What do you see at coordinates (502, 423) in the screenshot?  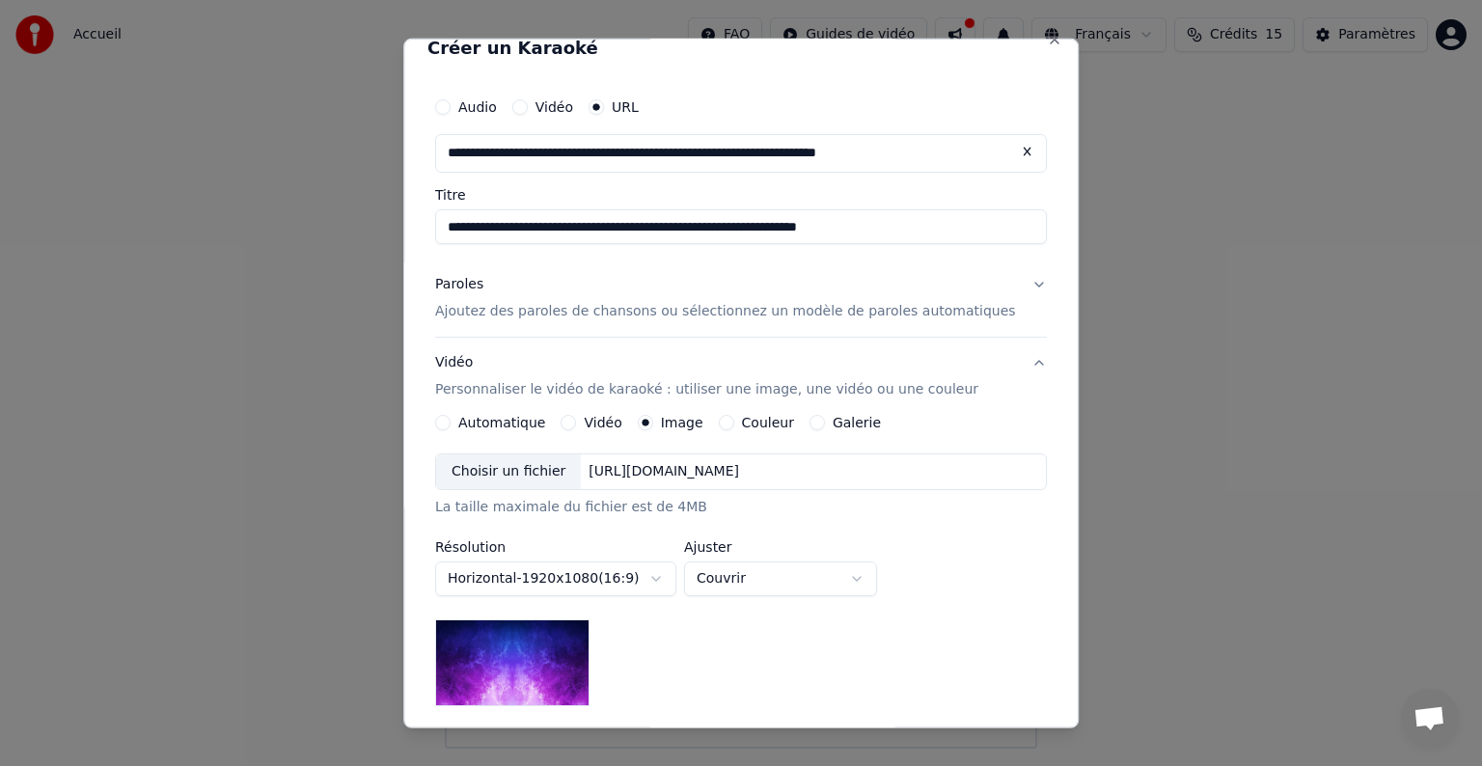 I see `label: Automatique` at bounding box center [502, 423].